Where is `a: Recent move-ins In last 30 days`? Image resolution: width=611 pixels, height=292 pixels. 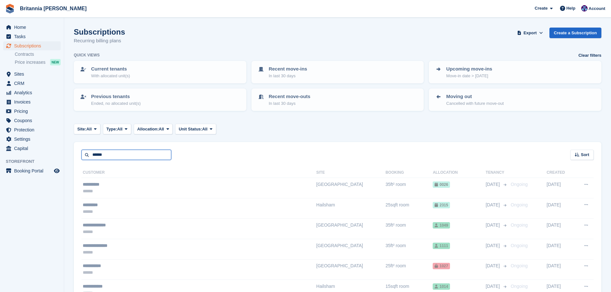
a: Recent move-ins In last 30 days is located at coordinates (338, 72).